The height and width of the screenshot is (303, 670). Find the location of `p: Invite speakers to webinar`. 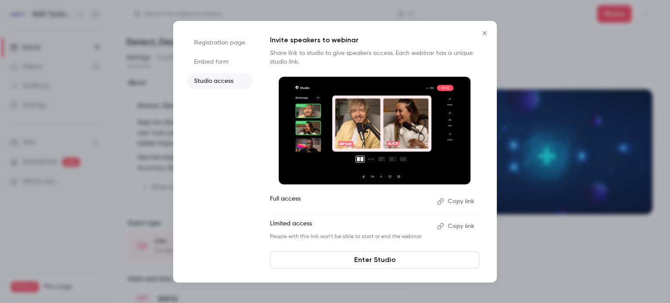

p: Invite speakers to webinar is located at coordinates (375, 40).